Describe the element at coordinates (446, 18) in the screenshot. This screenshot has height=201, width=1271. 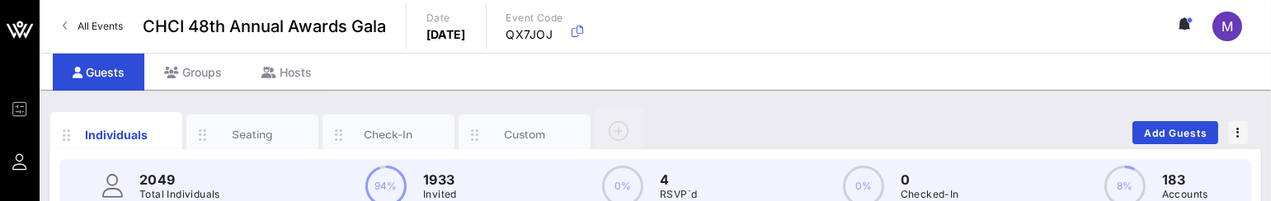
I see `p: Date` at that location.